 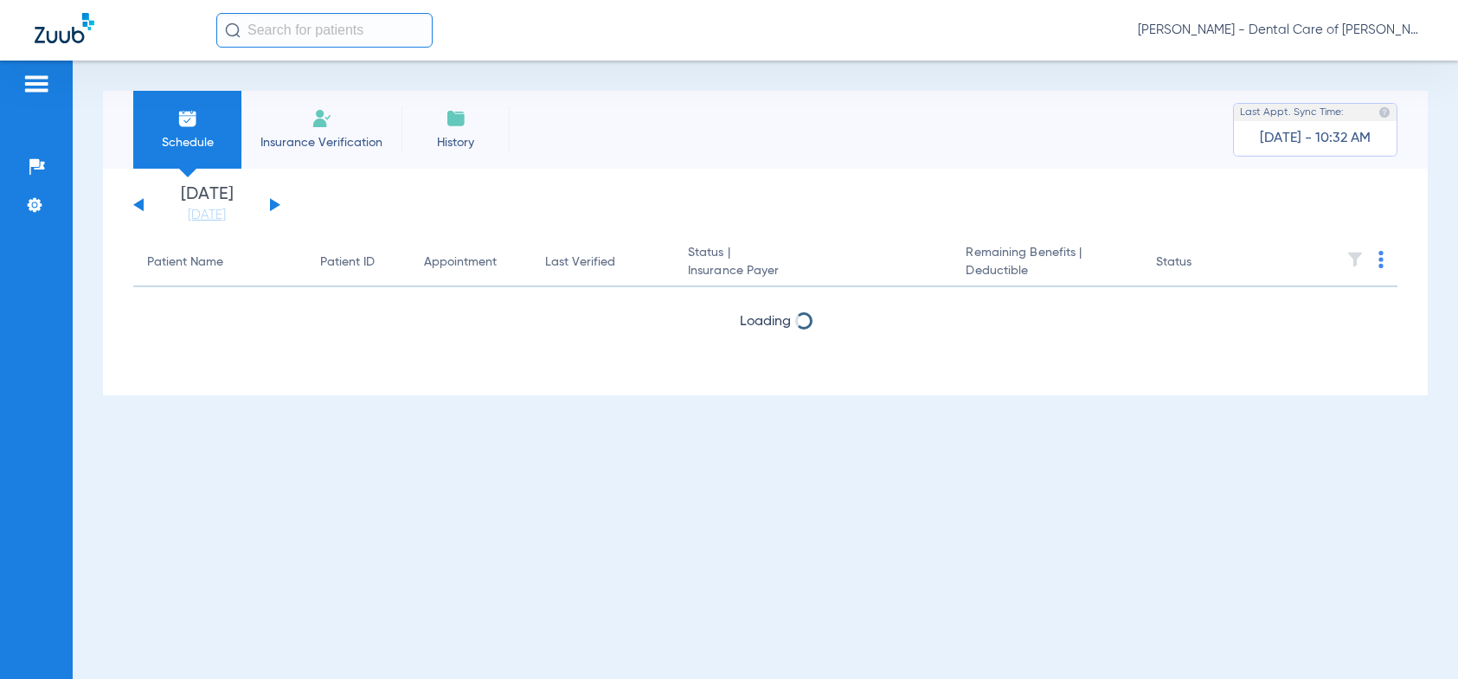 What do you see at coordinates (765, 322) in the screenshot?
I see `span: Loading` at bounding box center [765, 322].